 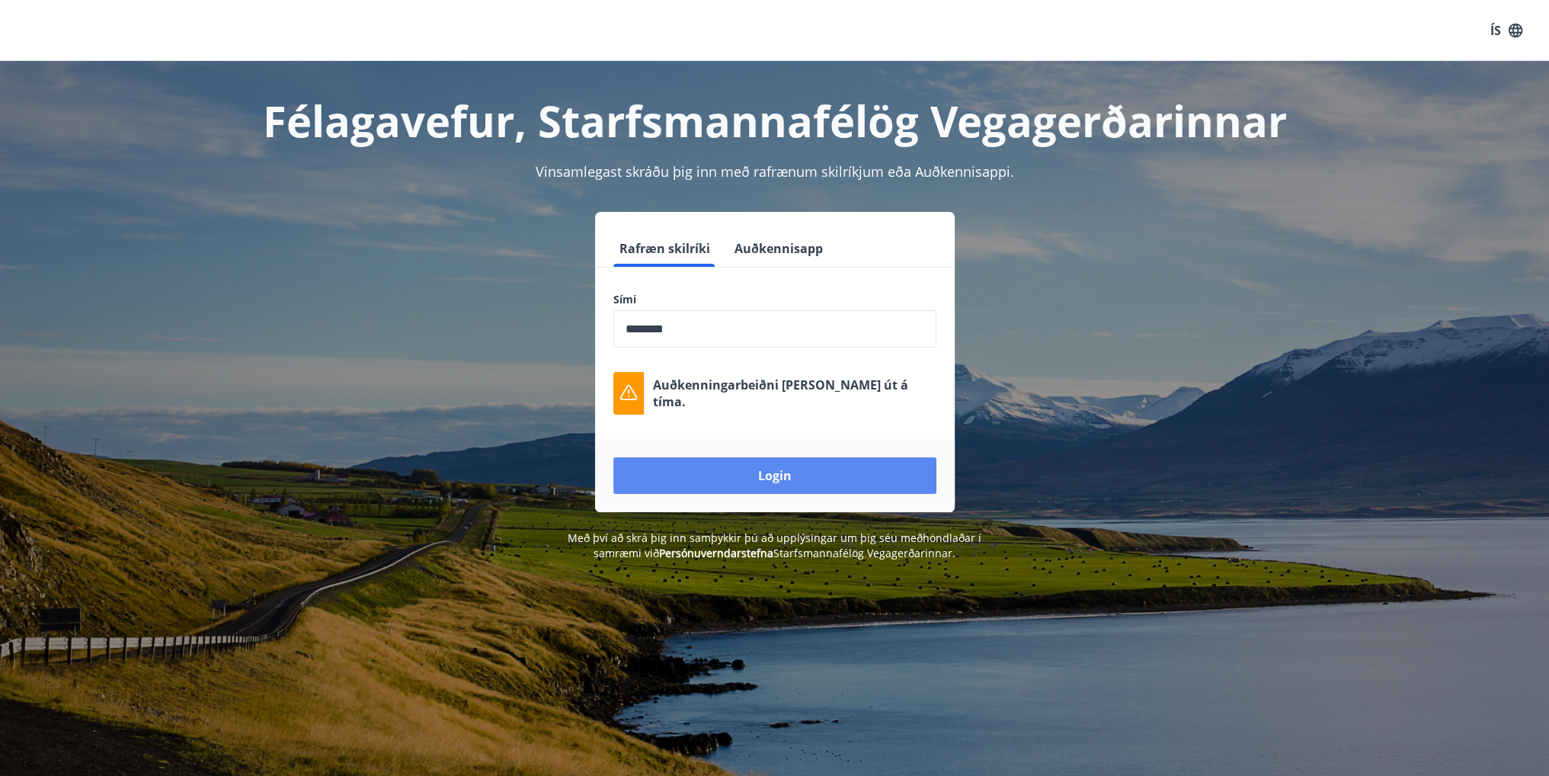 I want to click on a: Persónuverndarstefna, so click(x=716, y=553).